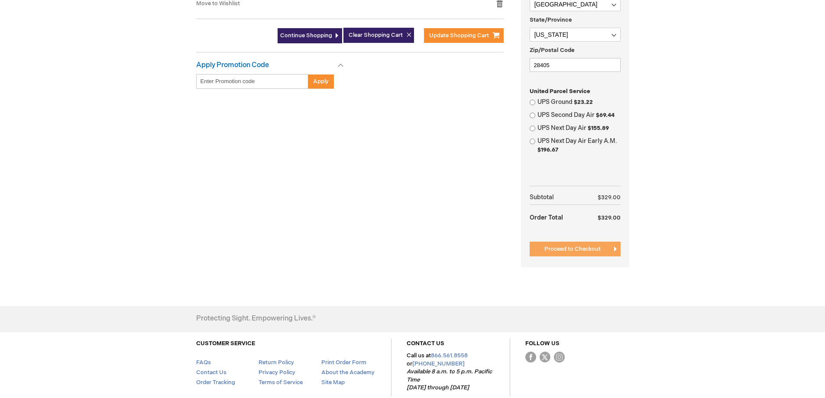 This screenshot has height=398, width=825. I want to click on span: Update Shopping Cart, so click(459, 35).